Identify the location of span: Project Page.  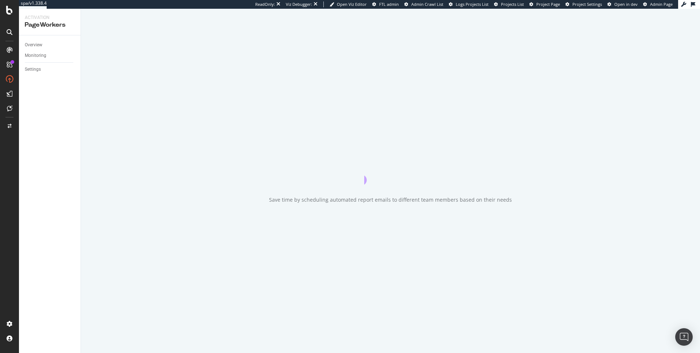
(548, 4).